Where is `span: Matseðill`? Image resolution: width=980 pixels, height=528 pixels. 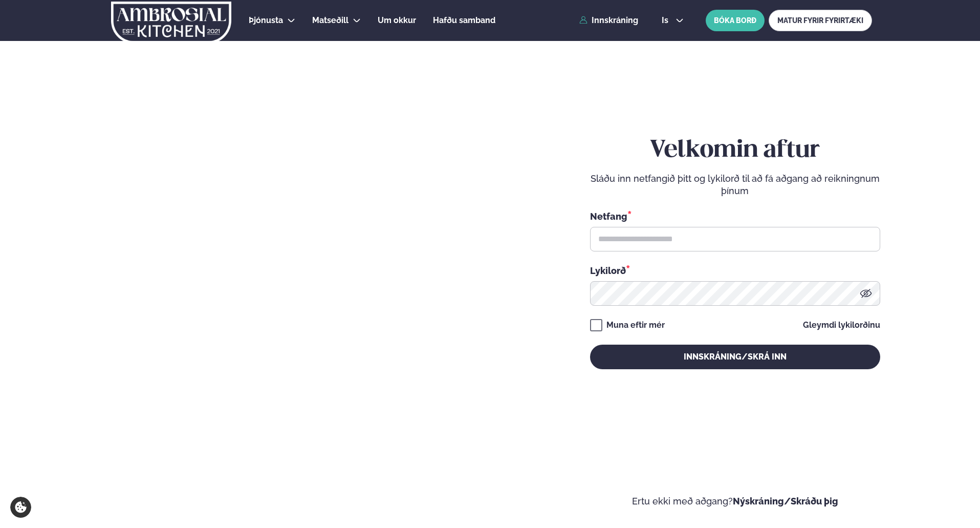
span: Matseðill is located at coordinates (330, 20).